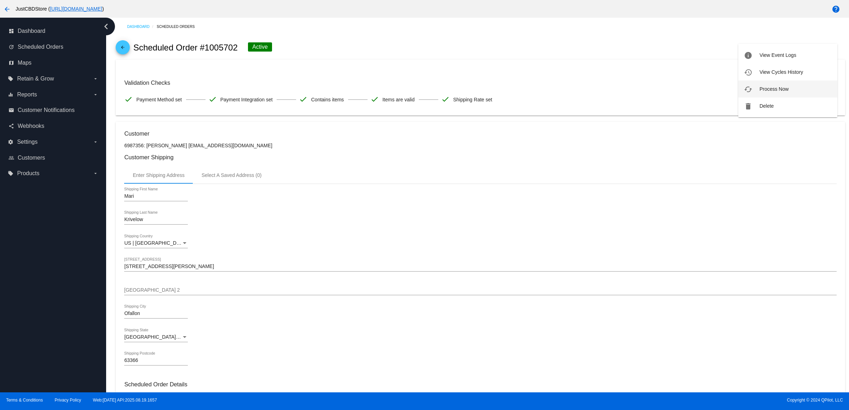  What do you see at coordinates (748, 72) in the screenshot?
I see `mat-icon: history` at bounding box center [748, 72].